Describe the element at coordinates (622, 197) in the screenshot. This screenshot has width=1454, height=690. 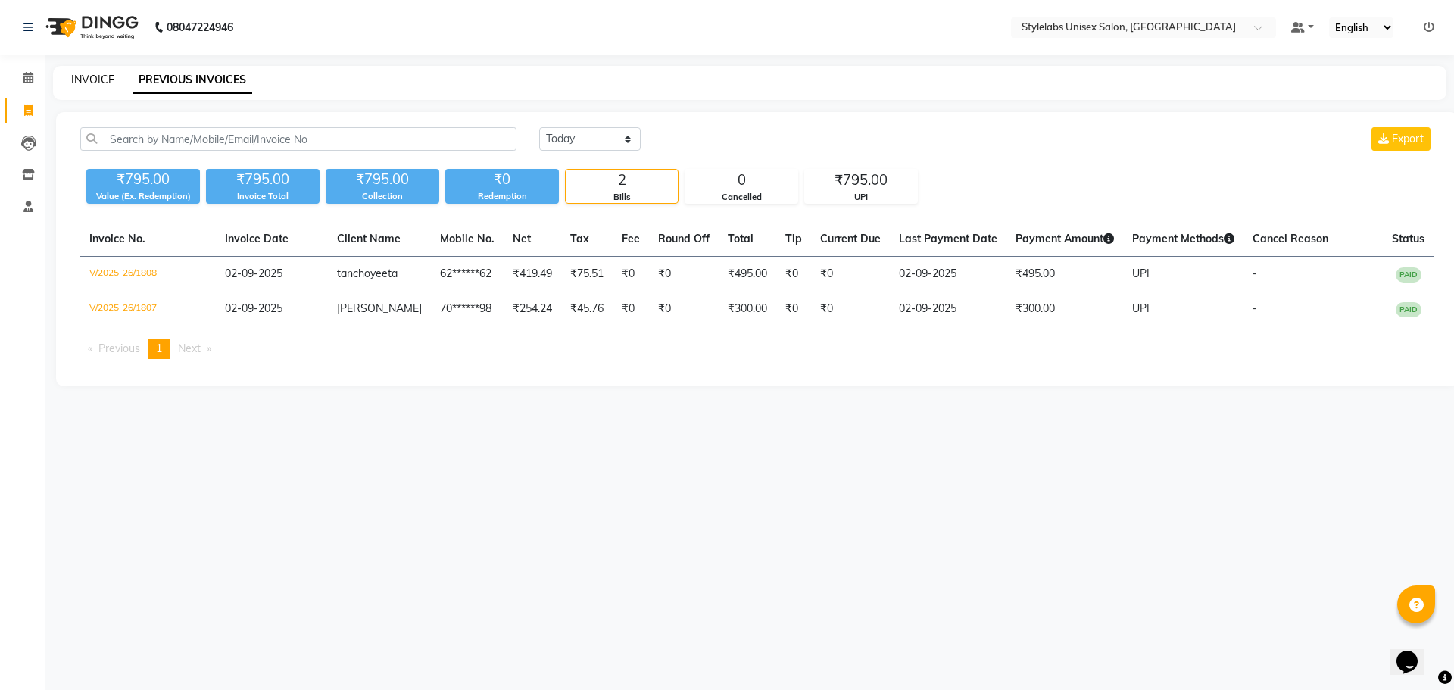
I see `div: Bills` at that location.